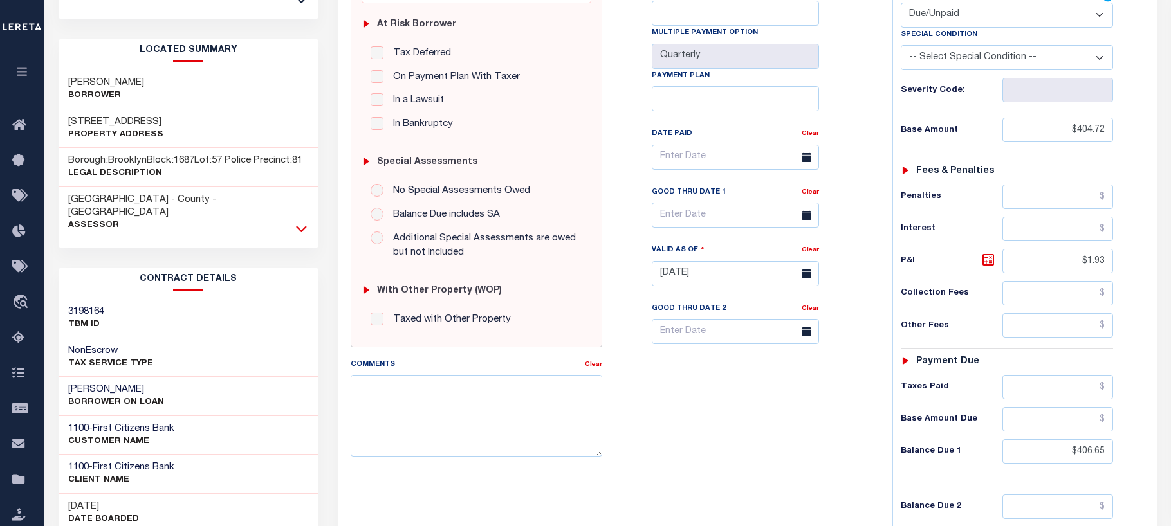 Image resolution: width=1171 pixels, height=526 pixels. Describe the element at coordinates (189, 226) in the screenshot. I see `p: Assessor` at that location.